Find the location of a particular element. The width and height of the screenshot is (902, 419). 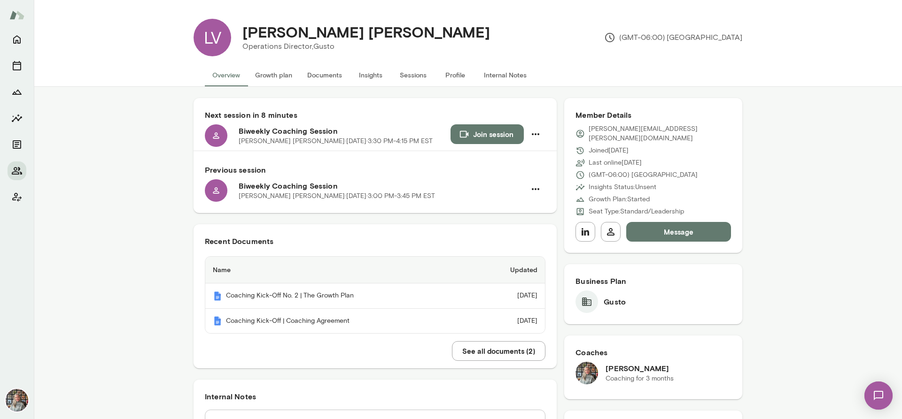

h6: Member Details is located at coordinates (653, 115).